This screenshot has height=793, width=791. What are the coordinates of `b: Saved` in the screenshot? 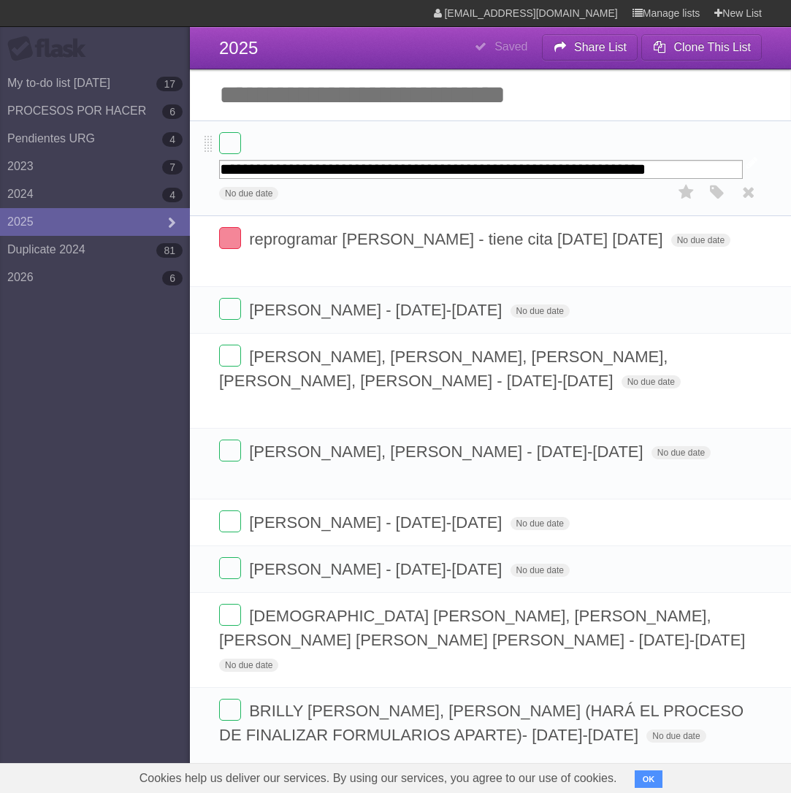 It's located at (510, 46).